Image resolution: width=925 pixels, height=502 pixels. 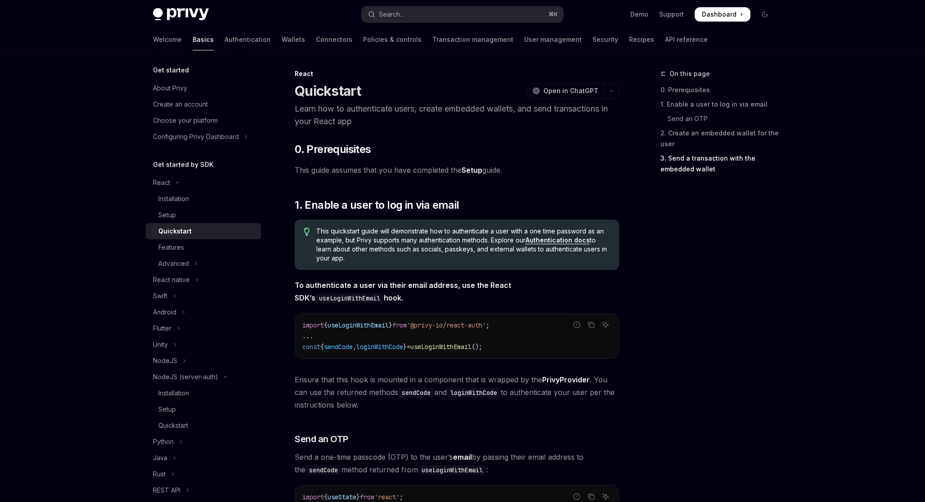 What do you see at coordinates (720, 90) in the screenshot?
I see `a: 0. Prerequisites` at bounding box center [720, 90].